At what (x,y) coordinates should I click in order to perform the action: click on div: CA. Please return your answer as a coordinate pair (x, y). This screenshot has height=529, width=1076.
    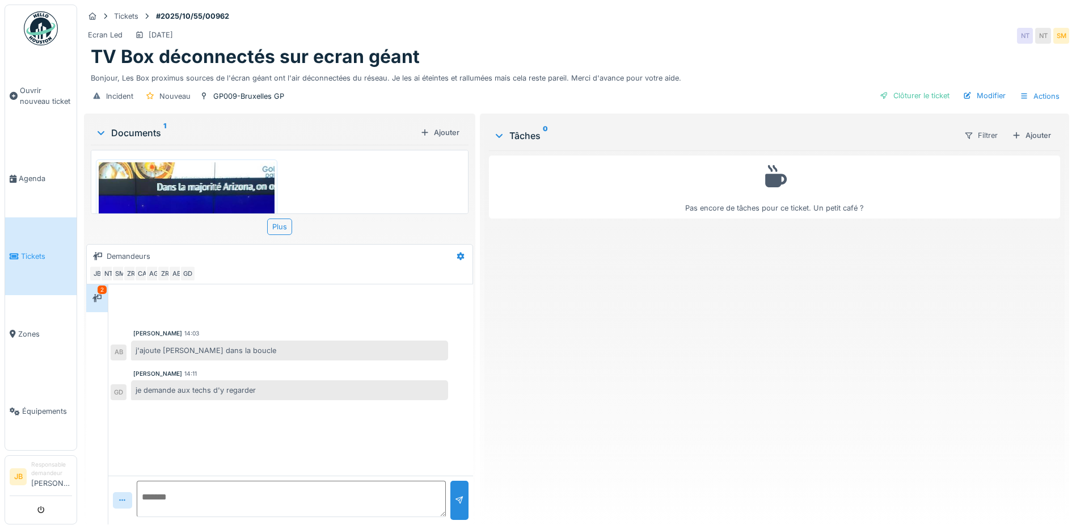
    Looking at the image, I should click on (142, 274).